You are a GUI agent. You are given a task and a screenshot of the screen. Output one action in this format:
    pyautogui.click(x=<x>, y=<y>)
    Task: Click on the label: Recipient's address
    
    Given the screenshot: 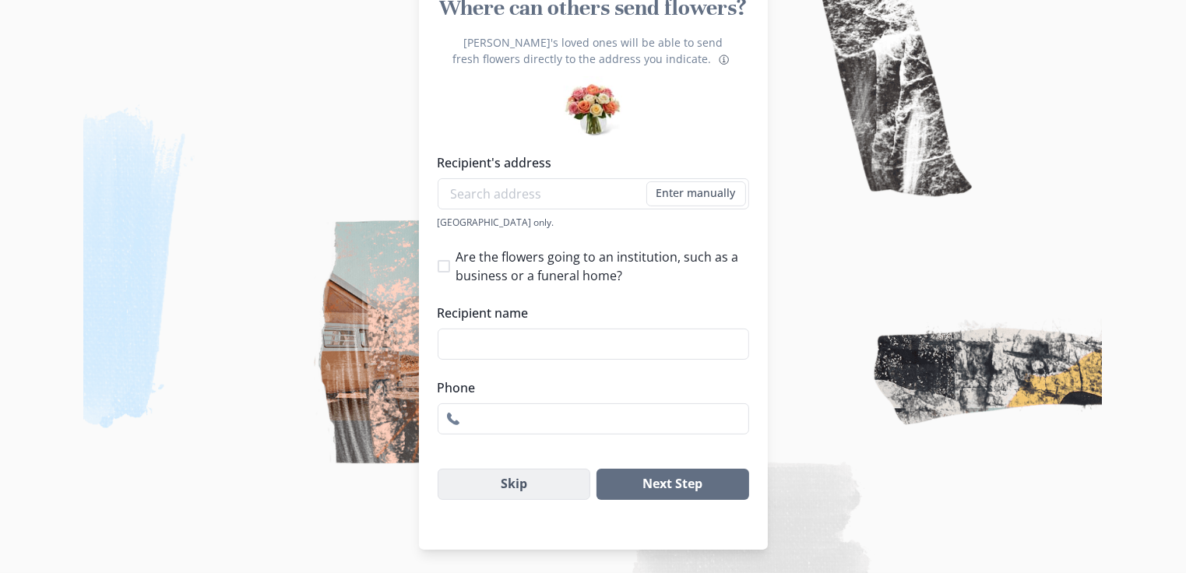 What is the action you would take?
    pyautogui.click(x=589, y=163)
    